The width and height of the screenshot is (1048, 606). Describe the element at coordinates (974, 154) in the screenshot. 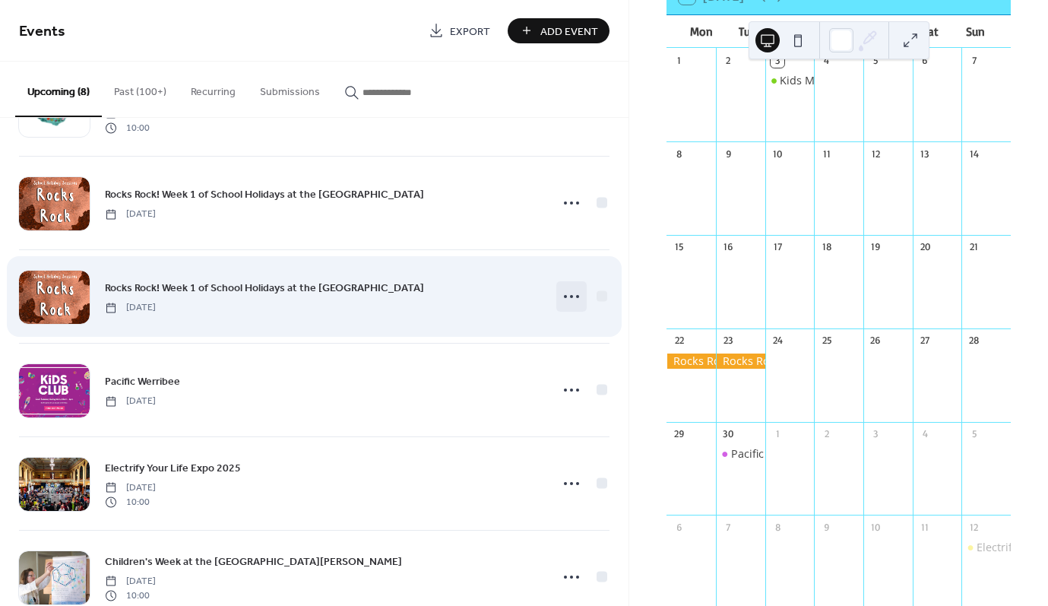

I see `div: 14` at that location.